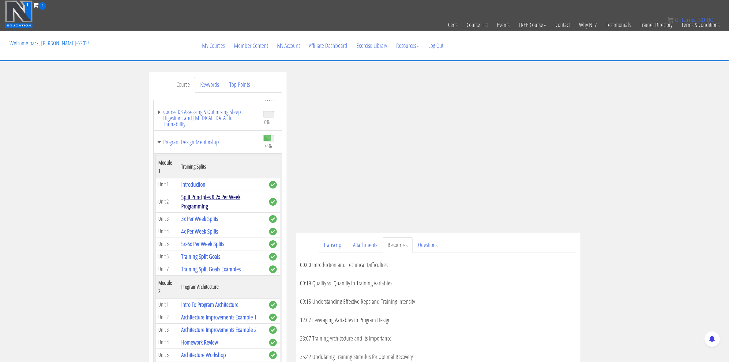  I want to click on a: Why N1?, so click(588, 25).